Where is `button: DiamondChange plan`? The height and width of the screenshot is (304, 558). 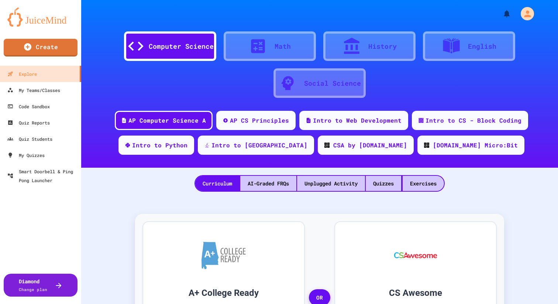 button: DiamondChange plan is located at coordinates (41, 285).